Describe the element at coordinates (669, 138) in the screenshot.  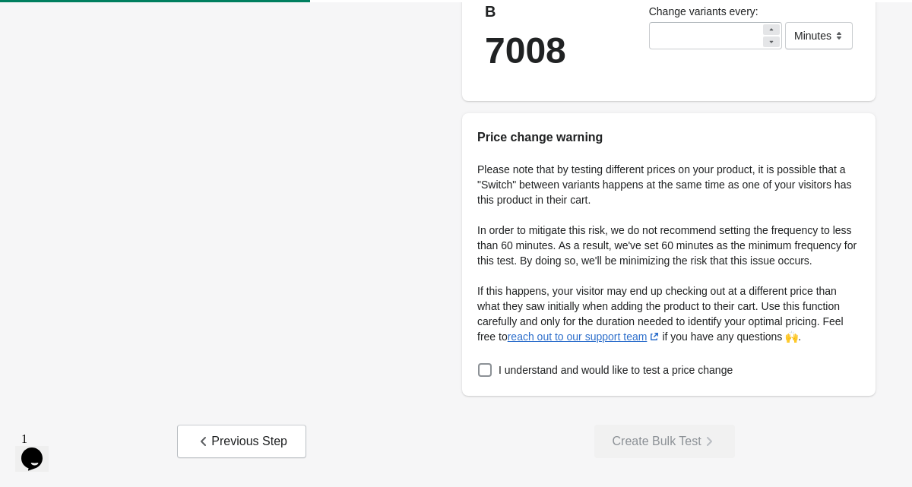
I see `h2: Price change warning` at that location.